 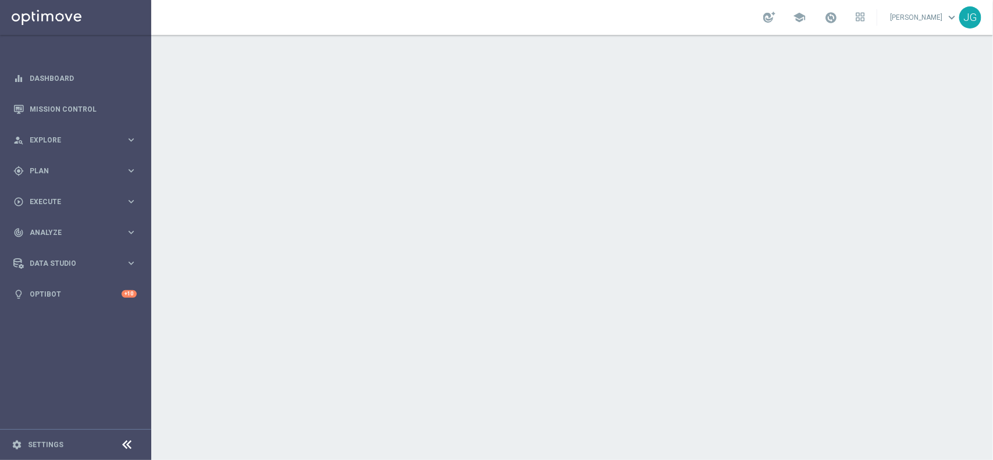 I want to click on div: track_changes Analyze keyboard_arrow_right, so click(x=75, y=233).